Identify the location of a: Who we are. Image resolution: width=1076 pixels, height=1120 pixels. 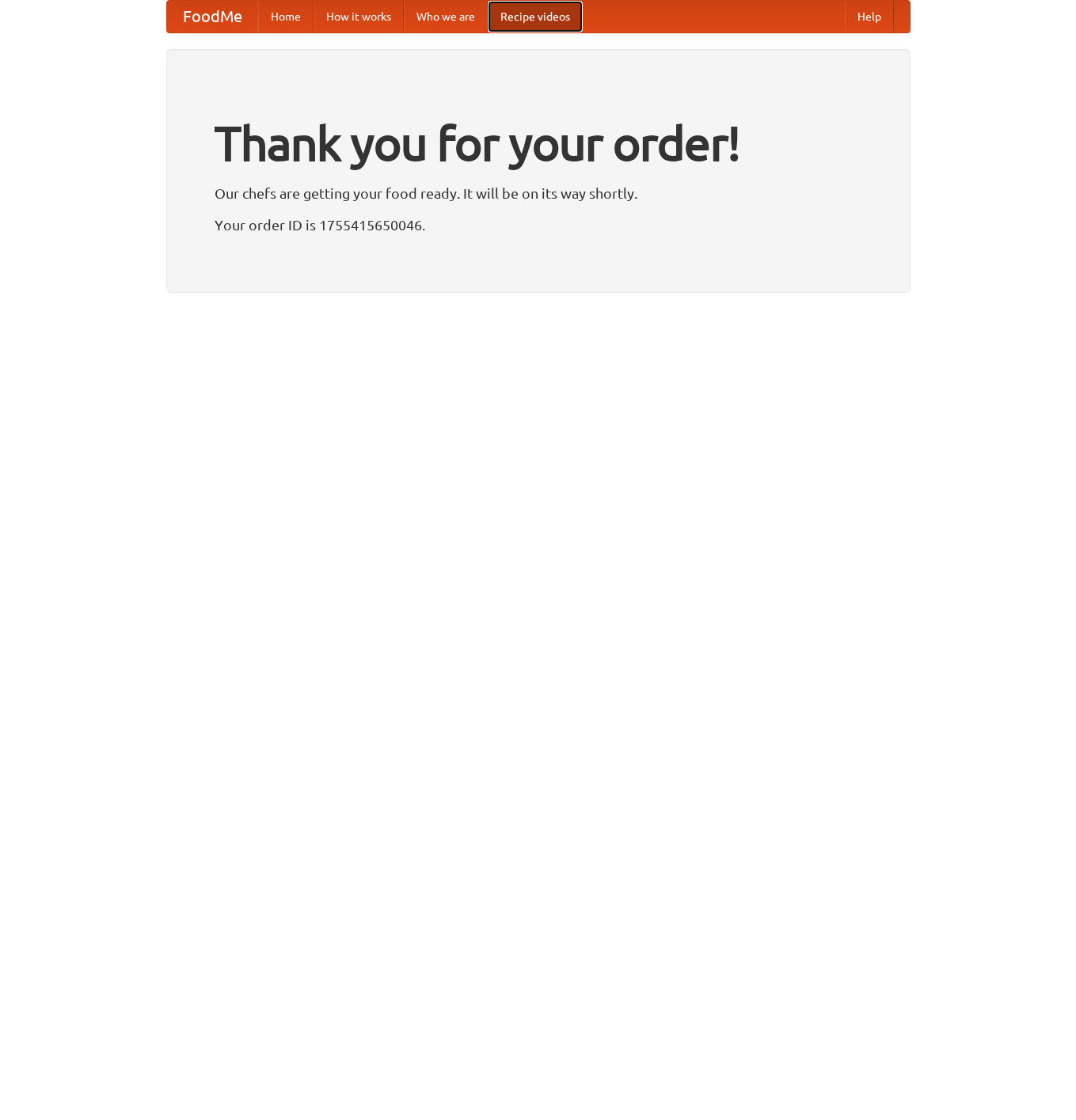
(446, 17).